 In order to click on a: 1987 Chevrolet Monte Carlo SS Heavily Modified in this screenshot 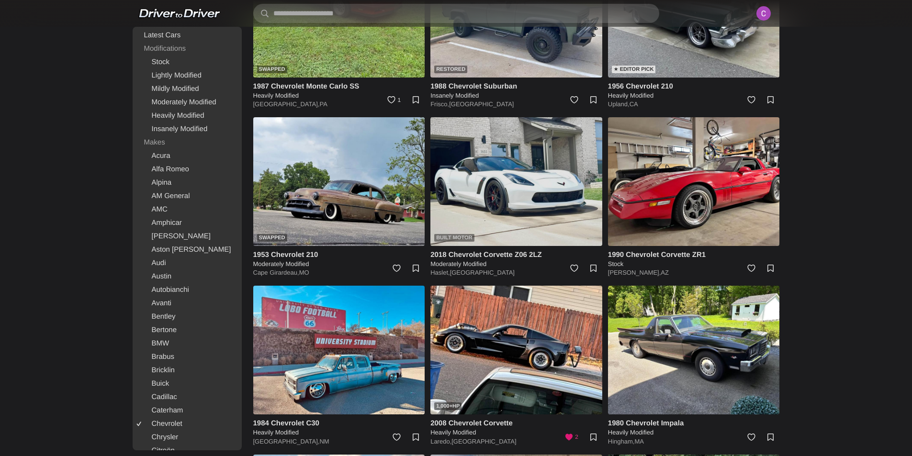, I will do `click(339, 90)`.